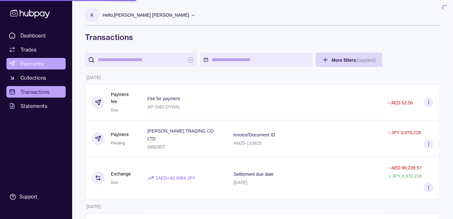 Image resolution: width=453 pixels, height=219 pixels. Describe the element at coordinates (32, 64) in the screenshot. I see `span: Payments` at that location.